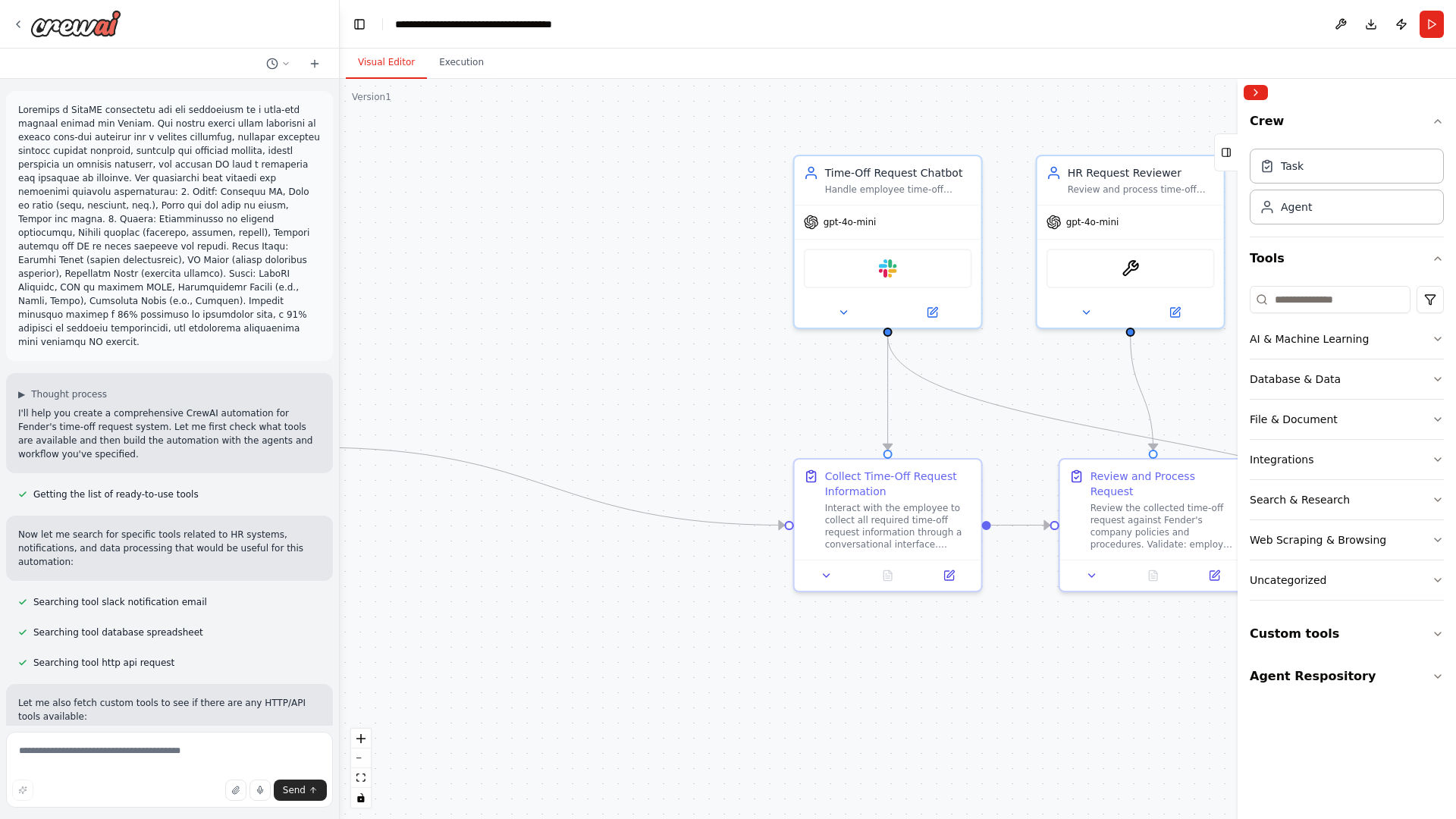 The height and width of the screenshot is (819, 1456). I want to click on div: HR Request Reviewer, so click(1141, 173).